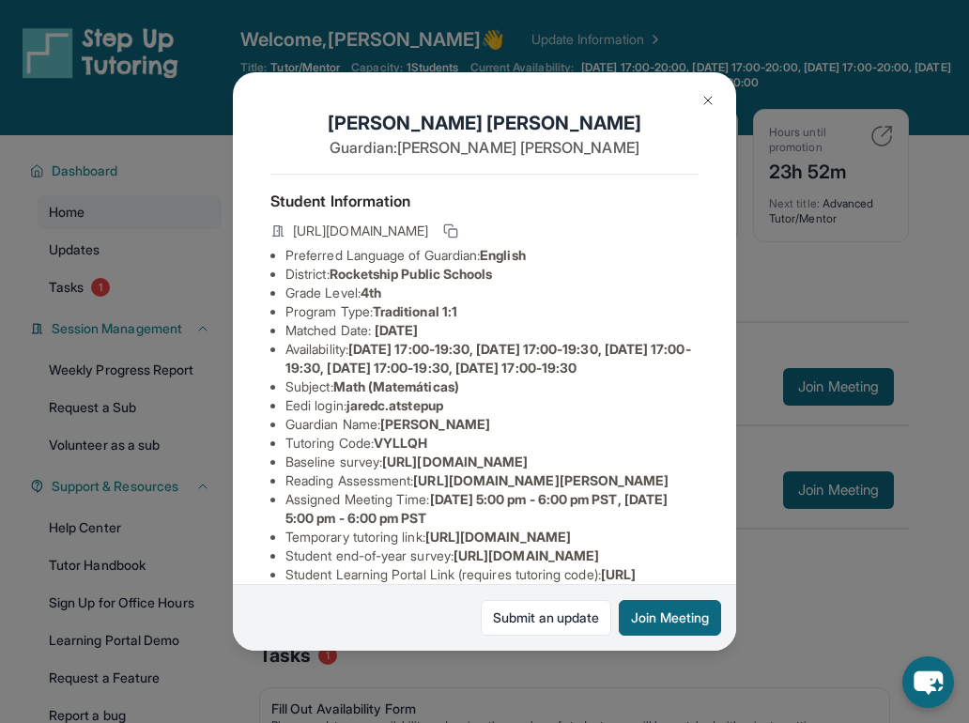 Image resolution: width=969 pixels, height=723 pixels. Describe the element at coordinates (492, 256) in the screenshot. I see `li: Preferred Language of Guardian:` at that location.